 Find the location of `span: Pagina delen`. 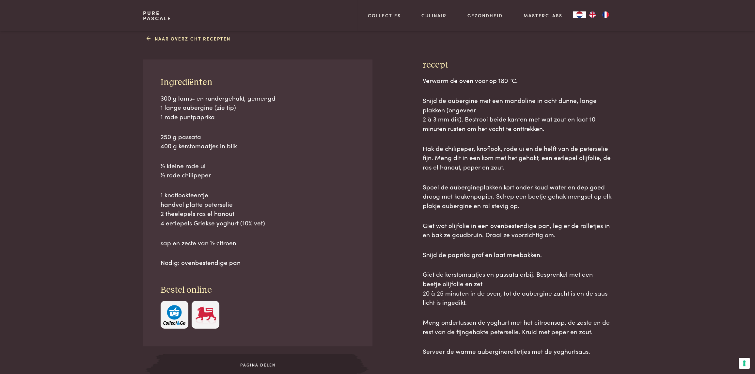

span: Pagina delen is located at coordinates (258, 365).